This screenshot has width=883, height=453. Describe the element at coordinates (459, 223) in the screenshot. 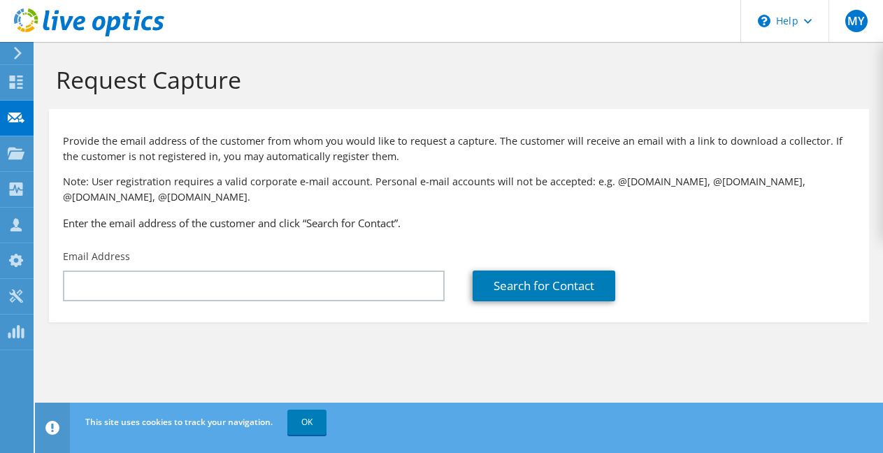

I see `h3: Enter the email address of the customer and click “Search for Contact”.` at that location.